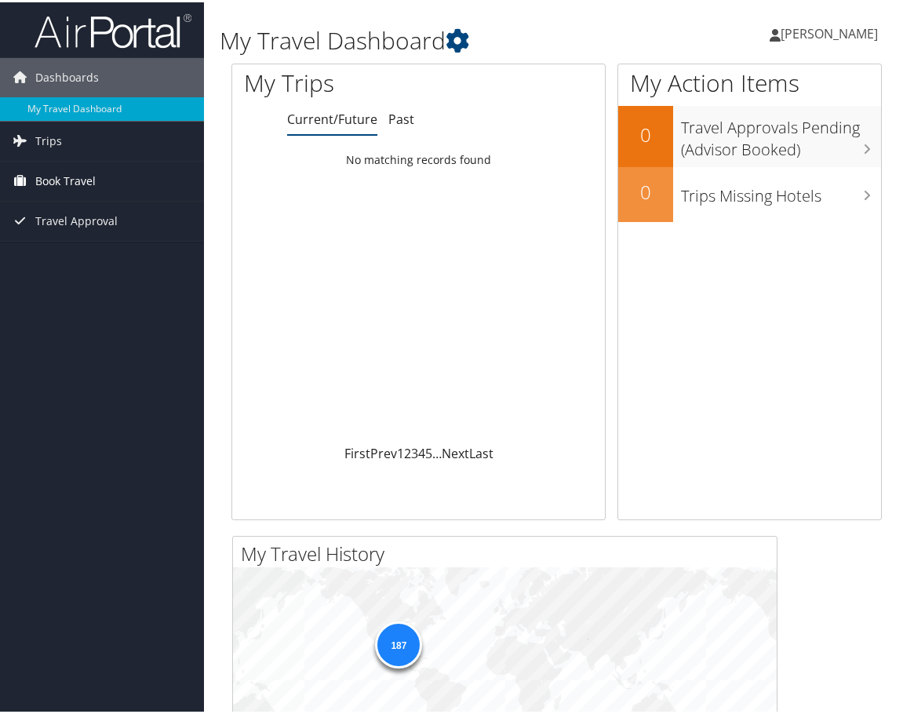 The height and width of the screenshot is (714, 903). What do you see at coordinates (444, 38) in the screenshot?
I see `h1: My Travel Dashboard` at bounding box center [444, 38].